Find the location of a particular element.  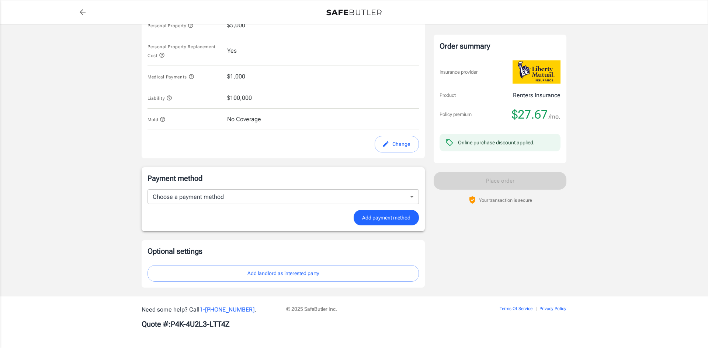

b: Quote #: P4K-4U2L3-LTT4Z is located at coordinates (185, 324).